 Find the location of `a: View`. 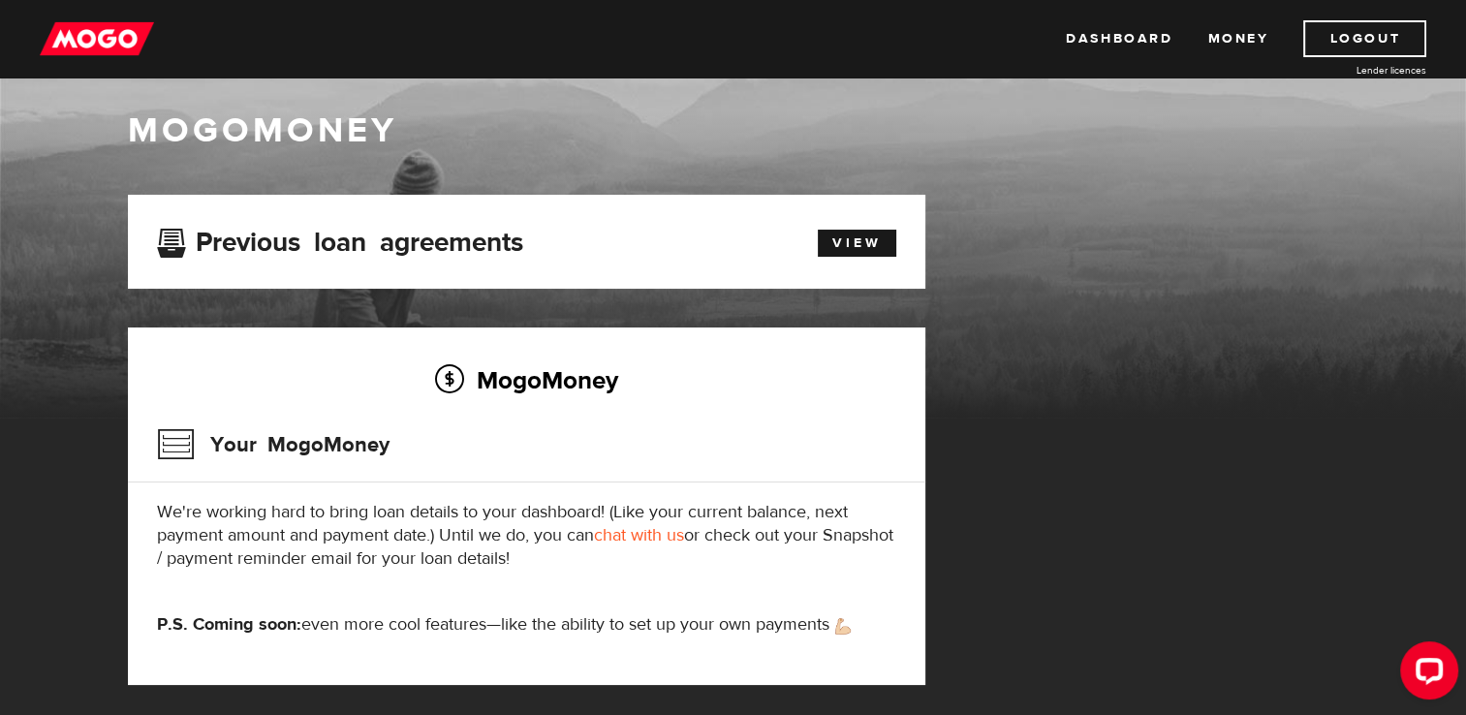

a: View is located at coordinates (857, 243).